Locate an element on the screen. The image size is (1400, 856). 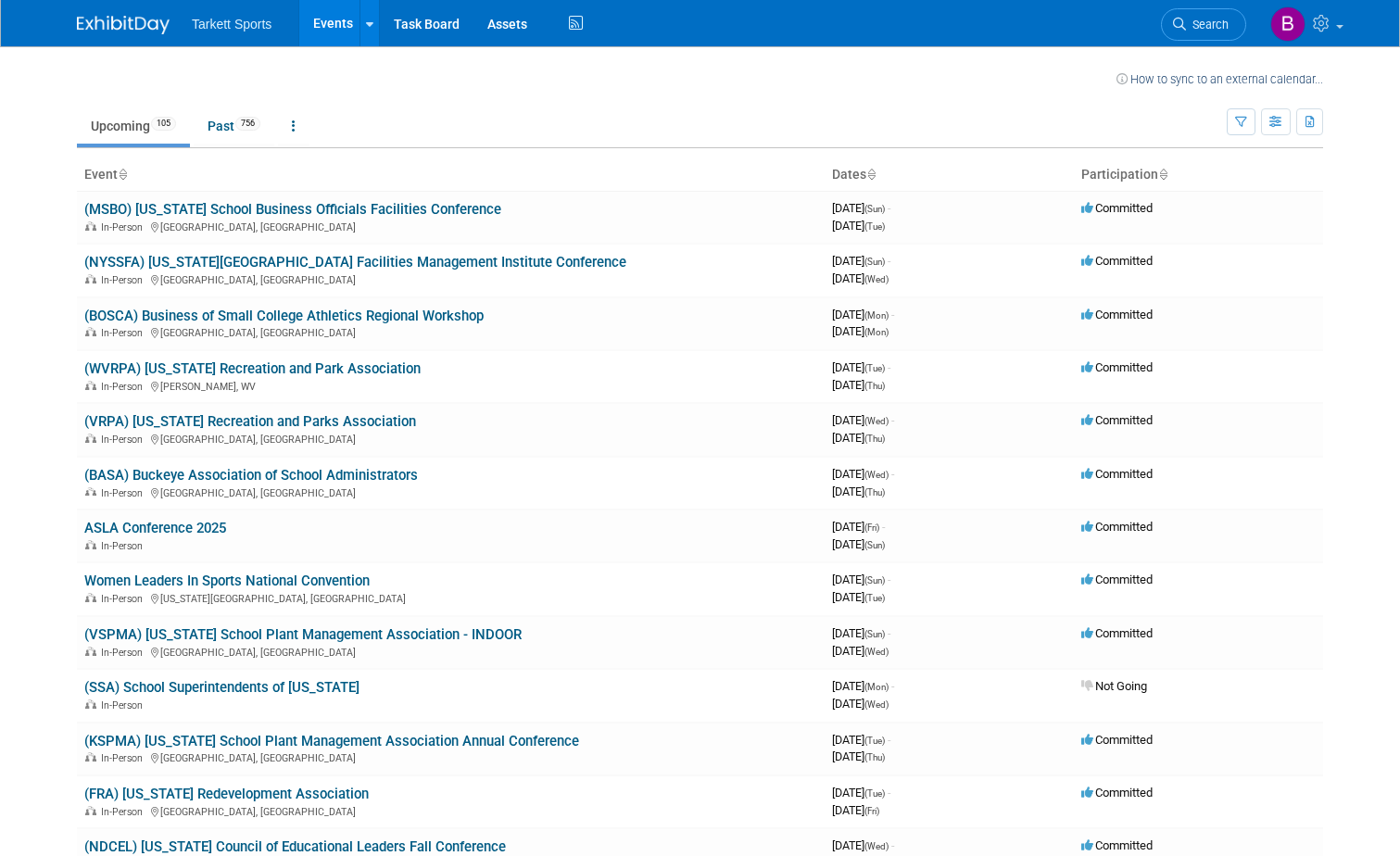
a: How to sync to an external calendar... is located at coordinates (1219, 79).